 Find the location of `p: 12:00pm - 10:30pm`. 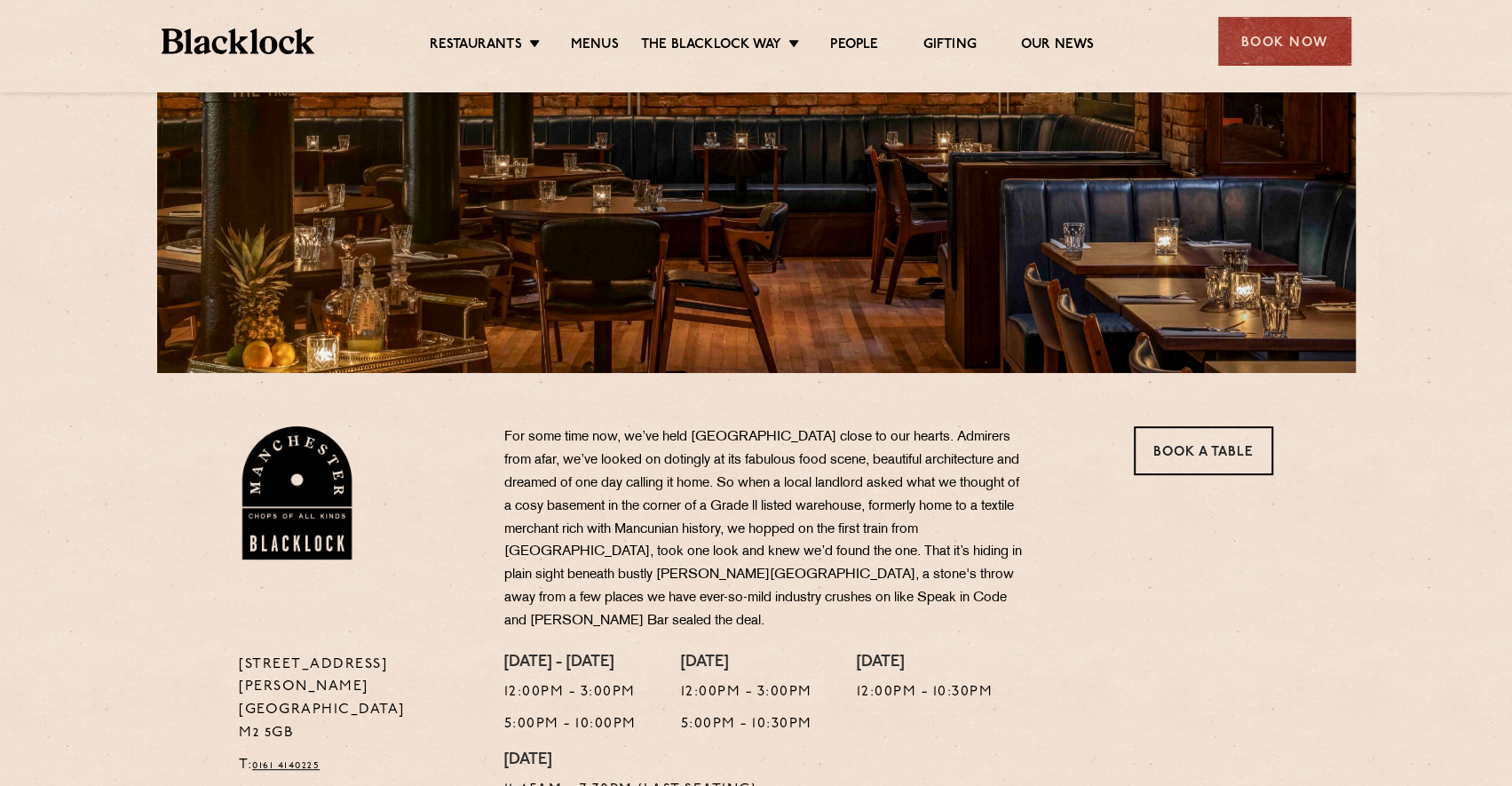

p: 12:00pm - 10:30pm is located at coordinates (925, 693).